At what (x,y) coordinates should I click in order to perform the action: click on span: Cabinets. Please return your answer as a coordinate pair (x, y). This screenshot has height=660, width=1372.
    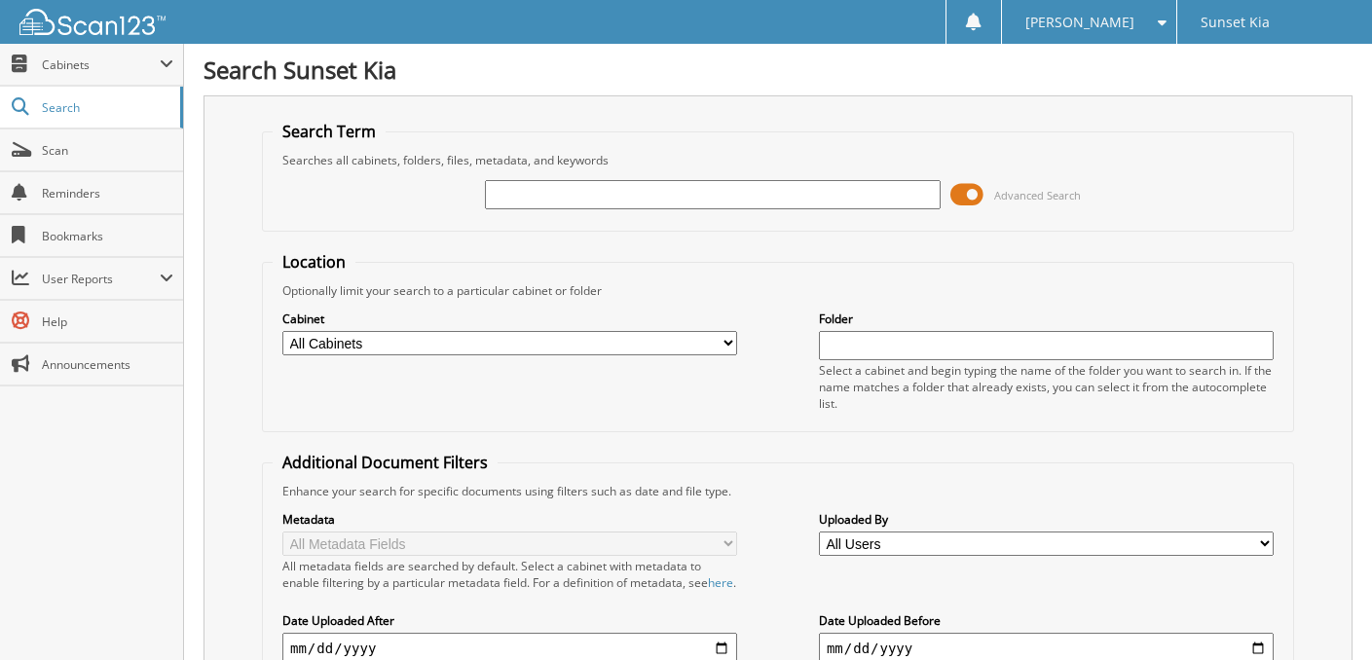
    Looking at the image, I should click on (100, 64).